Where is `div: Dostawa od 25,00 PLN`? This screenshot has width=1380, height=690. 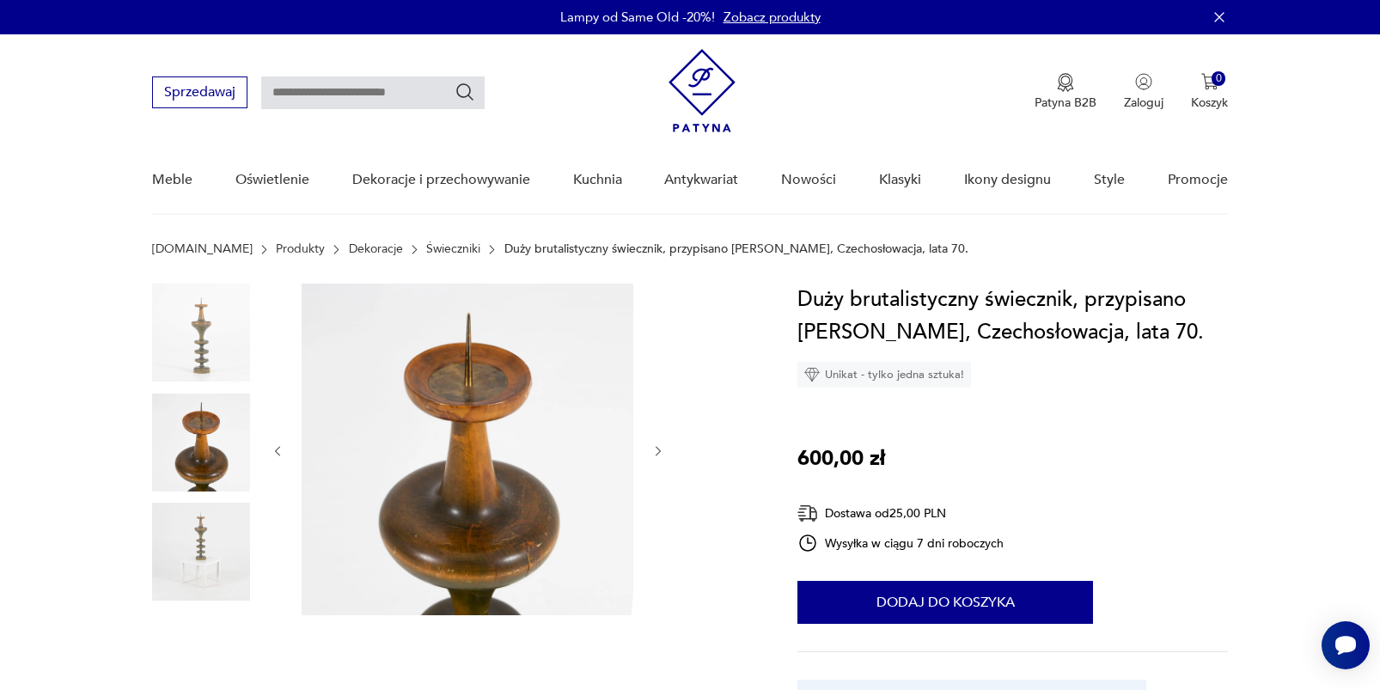 div: Dostawa od 25,00 PLN is located at coordinates (901, 513).